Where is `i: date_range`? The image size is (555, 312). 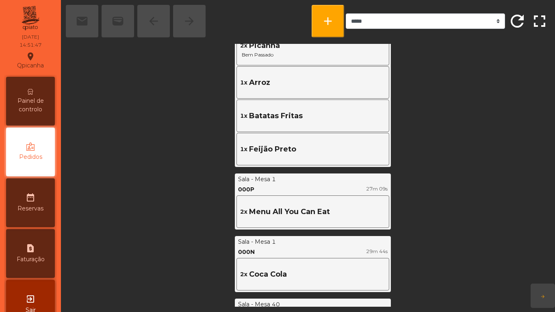 i: date_range is located at coordinates (30, 197).